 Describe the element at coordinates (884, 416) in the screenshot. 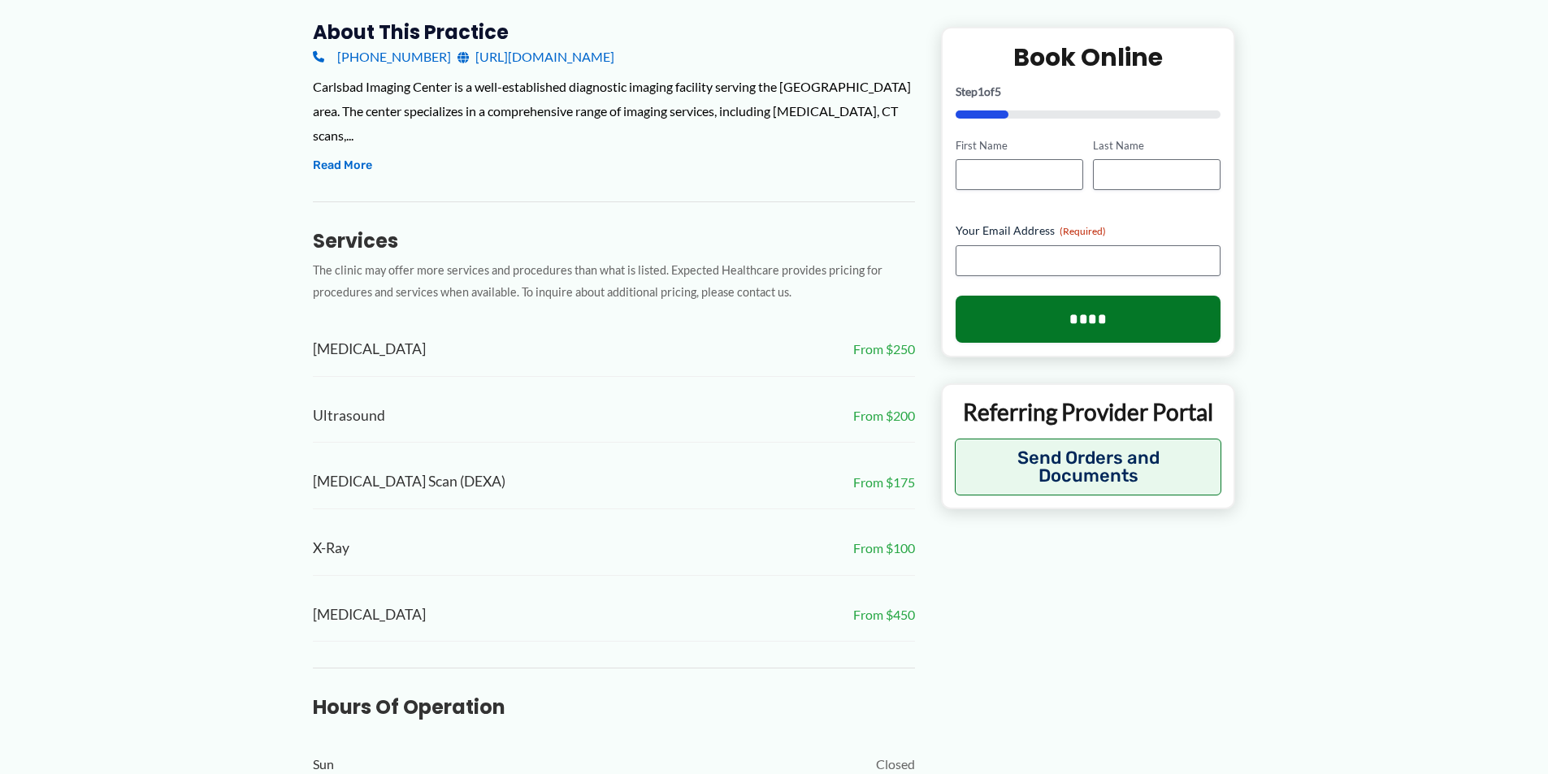

I see `span: From $200` at that location.